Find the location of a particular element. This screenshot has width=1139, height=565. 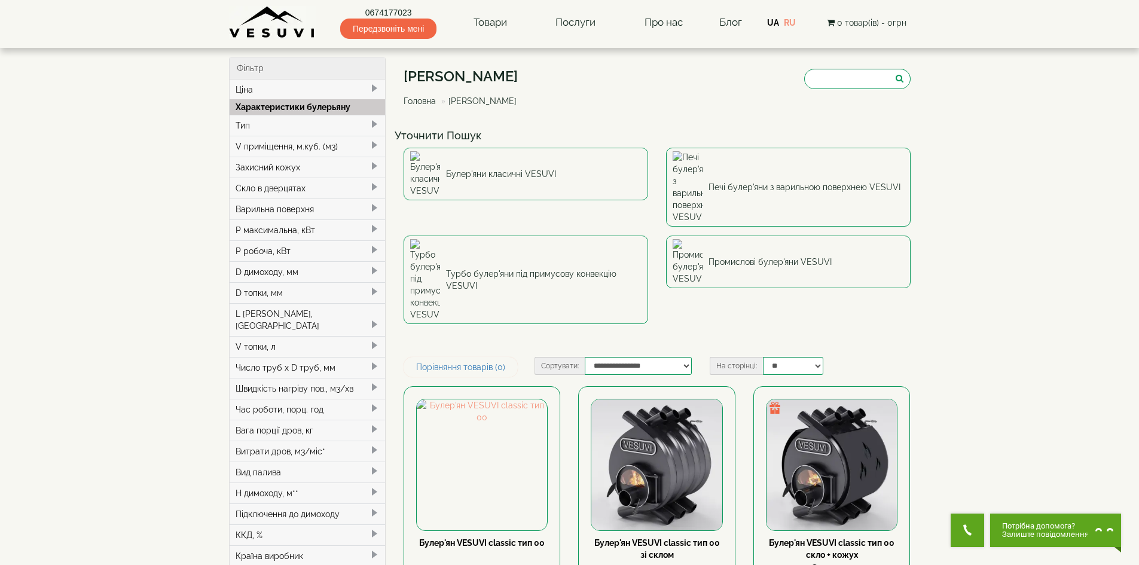

div: P максимальна, кВт is located at coordinates (307, 230).